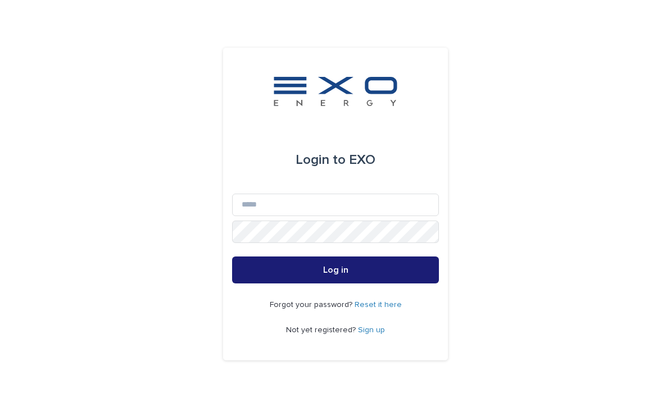 The width and height of the screenshot is (671, 408). I want to click on a: Sign up, so click(371, 330).